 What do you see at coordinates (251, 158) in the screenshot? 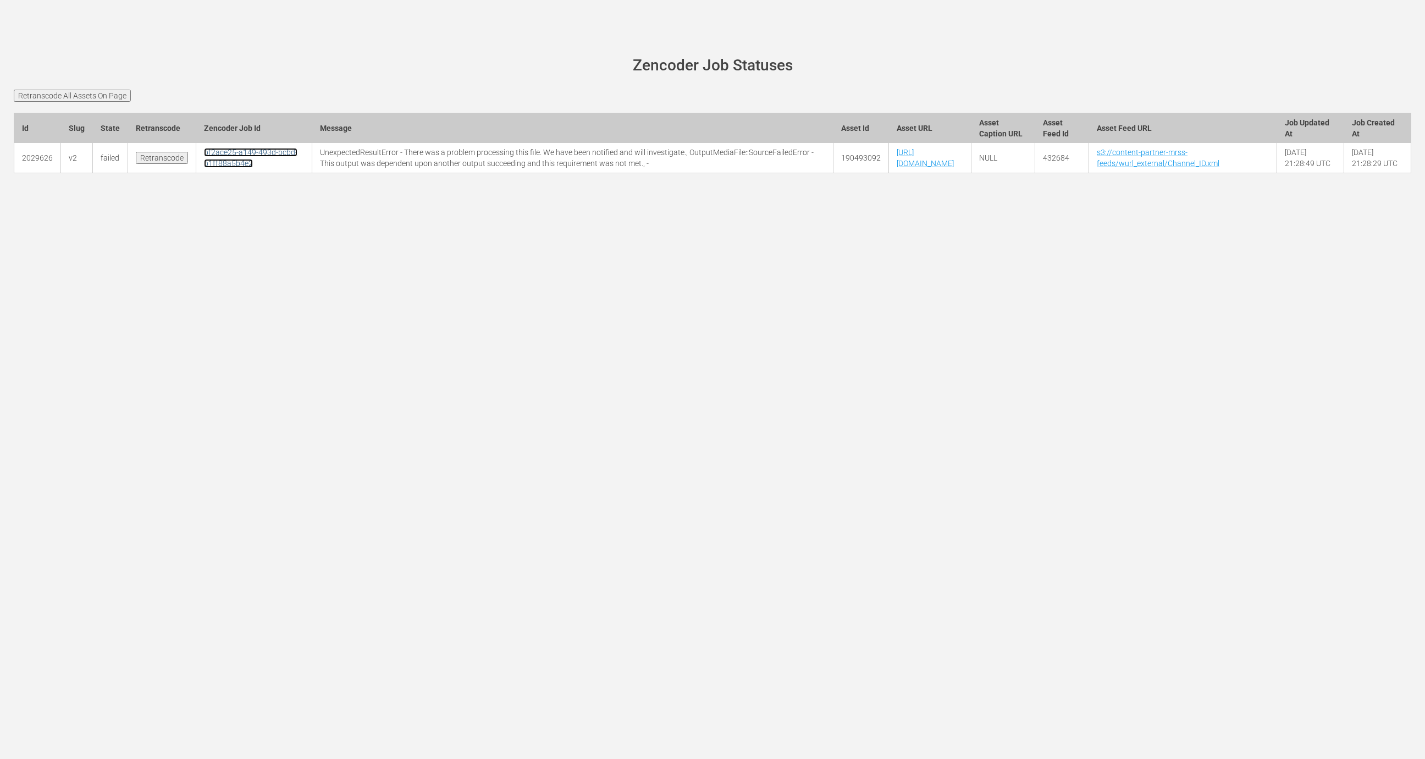
I see `a: bf2ace25-a149-493d-bcbd-b1ff88a5b4e2` at bounding box center [251, 158].